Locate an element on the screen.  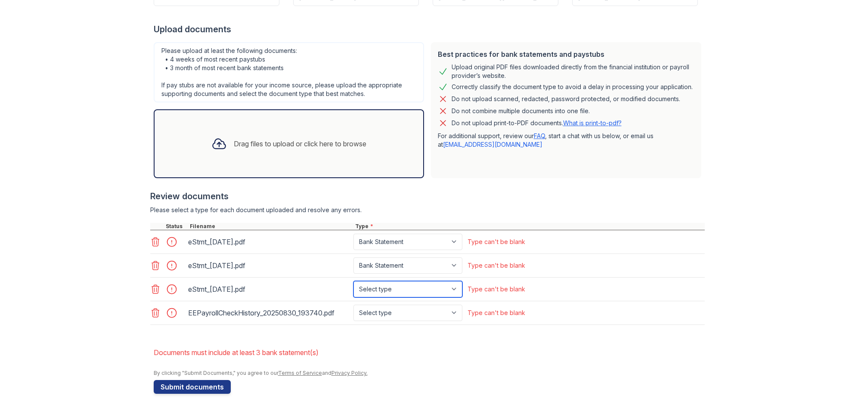
div: Upload original PDF files downloaded directly from the financial institution or payroll provider’... is located at coordinates (573, 71).